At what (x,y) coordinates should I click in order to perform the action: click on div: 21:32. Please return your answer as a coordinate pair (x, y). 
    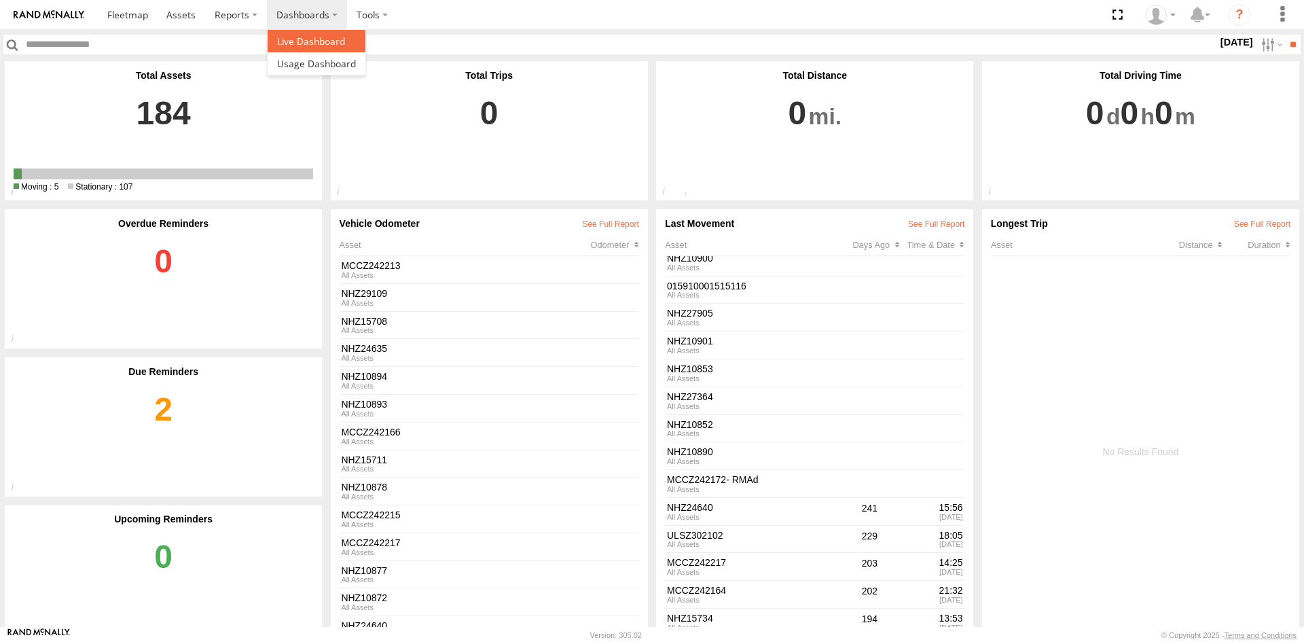
    Looking at the image, I should click on (931, 590).